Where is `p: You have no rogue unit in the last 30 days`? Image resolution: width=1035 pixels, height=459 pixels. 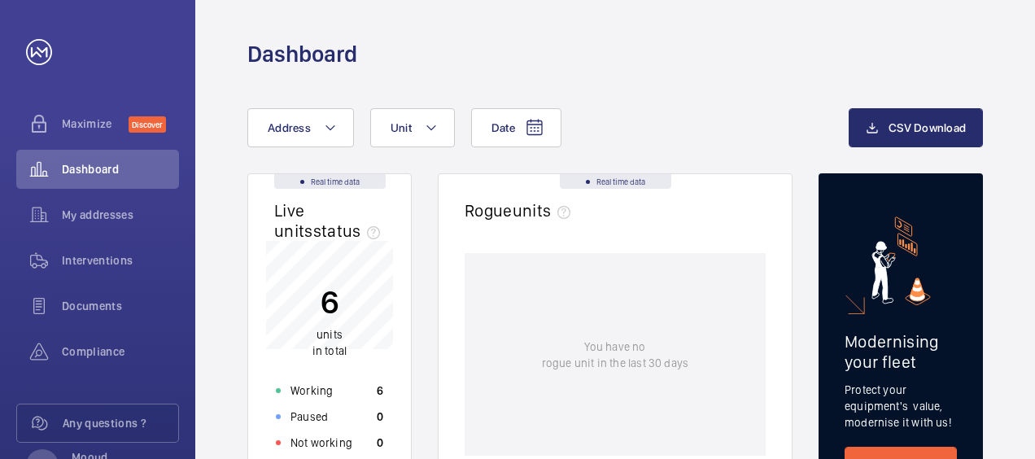 p: You have no rogue unit in the last 30 days is located at coordinates (615, 355).